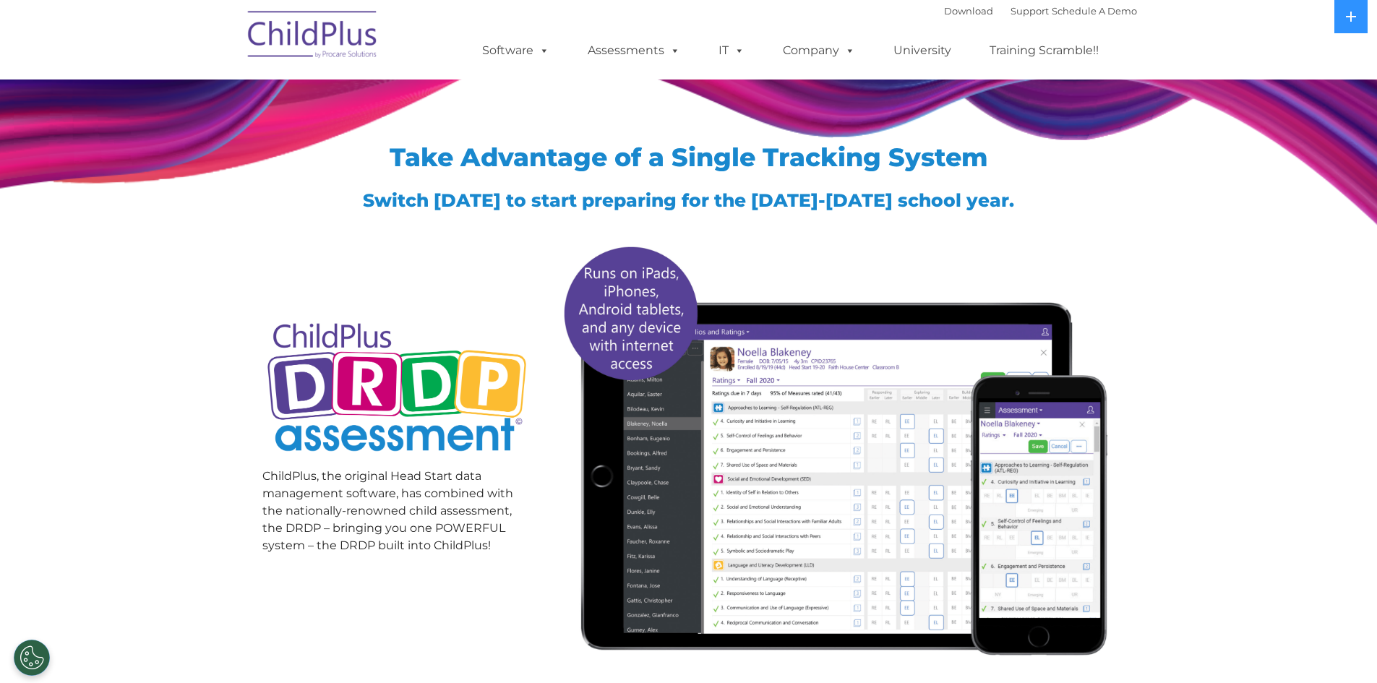 Image resolution: width=1377 pixels, height=683 pixels. Describe the element at coordinates (1029, 11) in the screenshot. I see `a: Support` at that location.